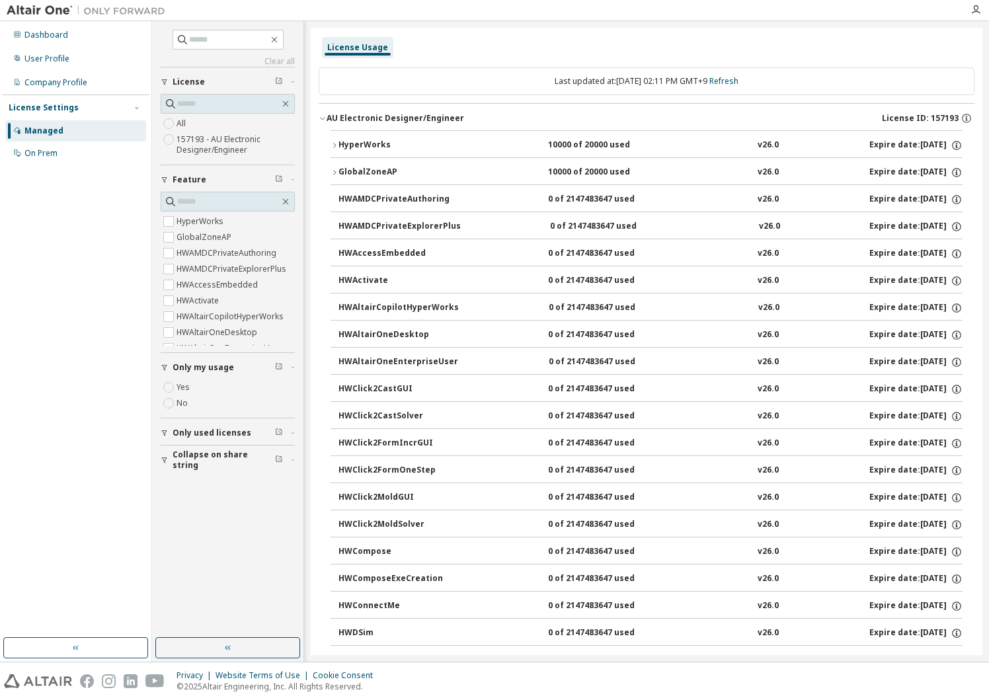 The width and height of the screenshot is (989, 700). What do you see at coordinates (398, 633) in the screenshot?
I see `div: HWDSim` at bounding box center [398, 633].